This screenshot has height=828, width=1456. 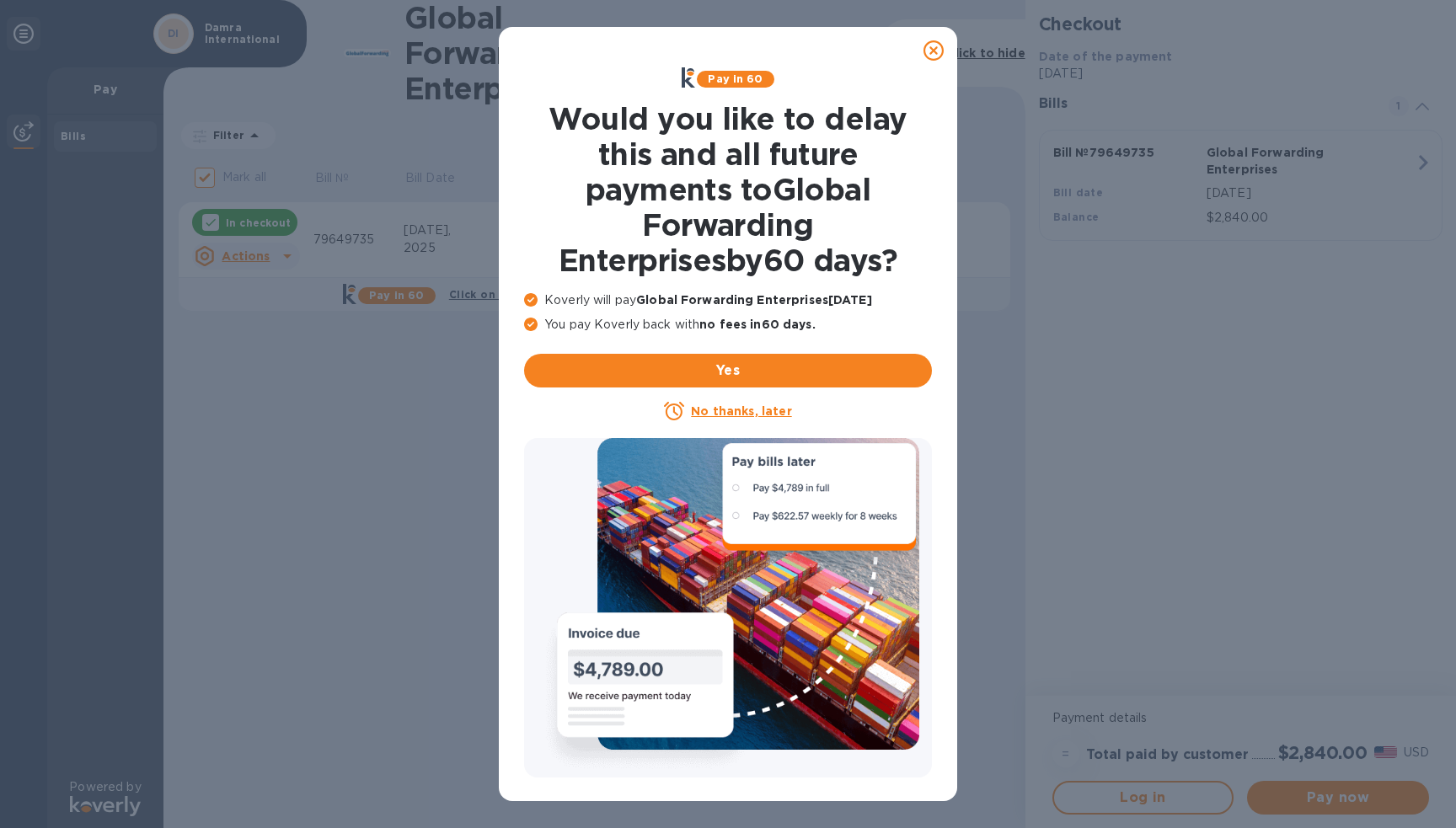 What do you see at coordinates (728, 371) in the screenshot?
I see `span: Yes` at bounding box center [728, 371].